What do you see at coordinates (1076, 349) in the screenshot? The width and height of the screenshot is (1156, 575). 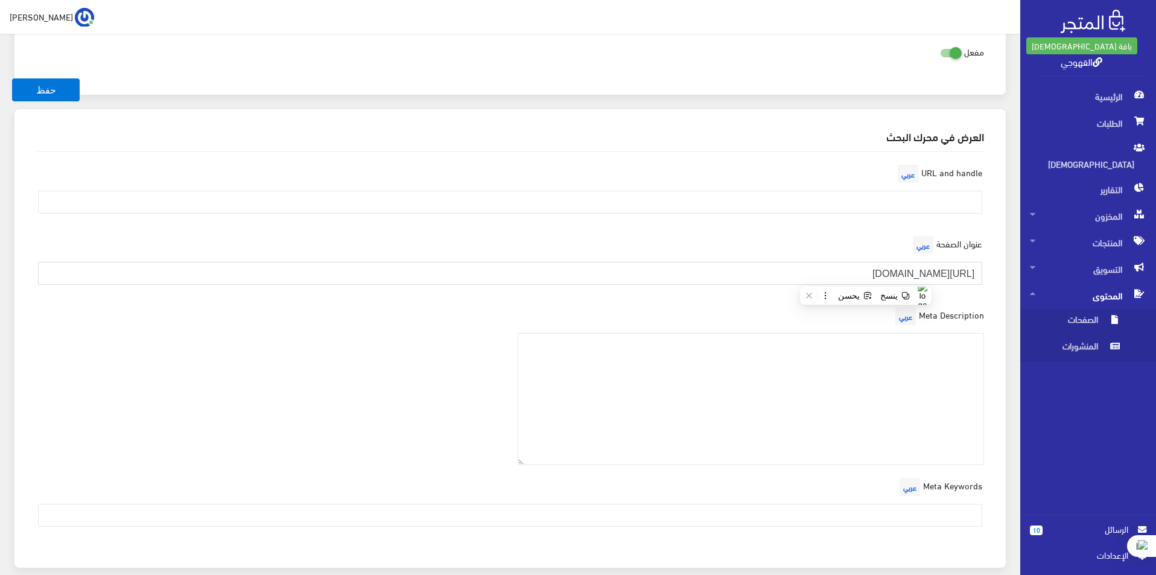 I see `span: المنشورات` at bounding box center [1076, 349].